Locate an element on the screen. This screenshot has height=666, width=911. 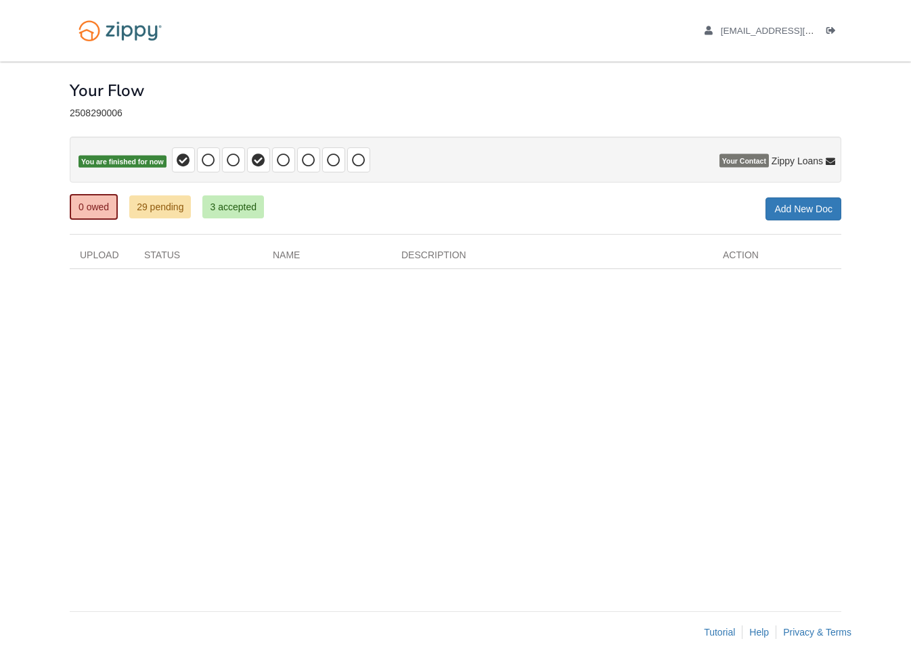
a: Help is located at coordinates (758, 633).